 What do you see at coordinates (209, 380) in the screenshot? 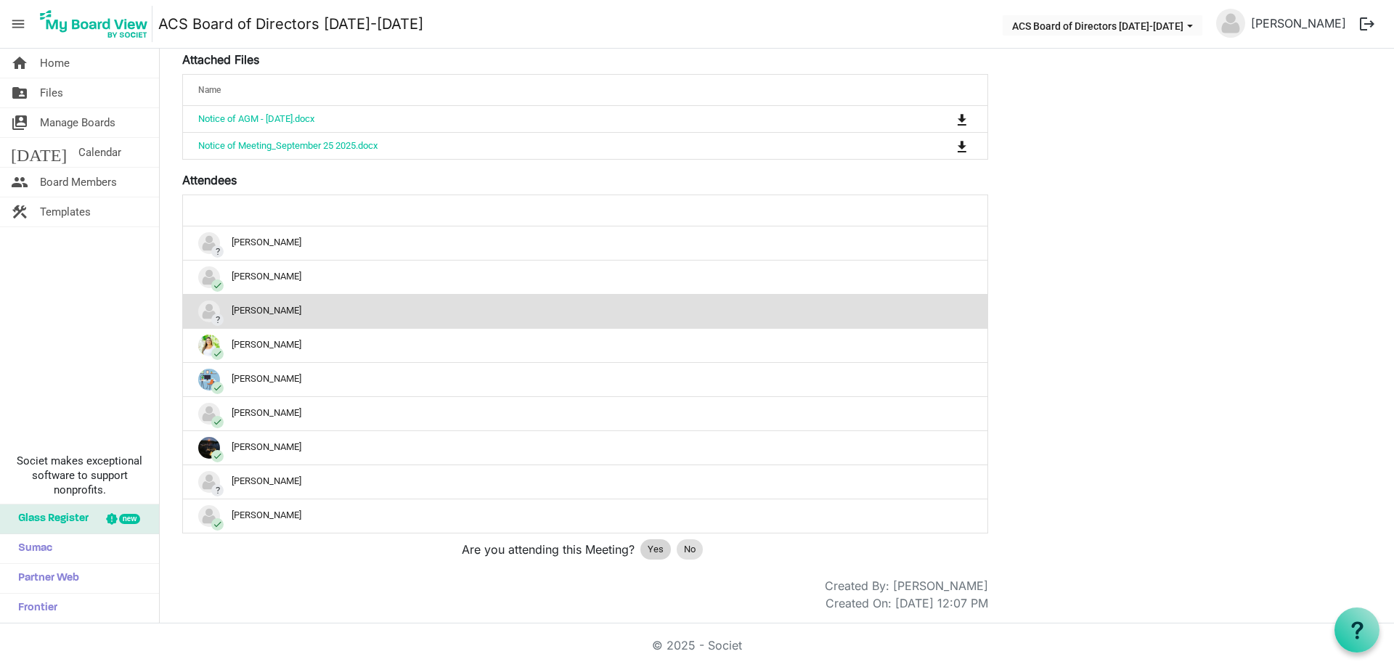
I see `img: eS2XCU6FbJQvk7pCqH0n2qhU9pEZIjLYjrHViidAOESft0ATAXtBLi2P8wu5ktwi-4mYFFOKi_t_JnLSt9Ldkg_thumb.png` at bounding box center [209, 380].